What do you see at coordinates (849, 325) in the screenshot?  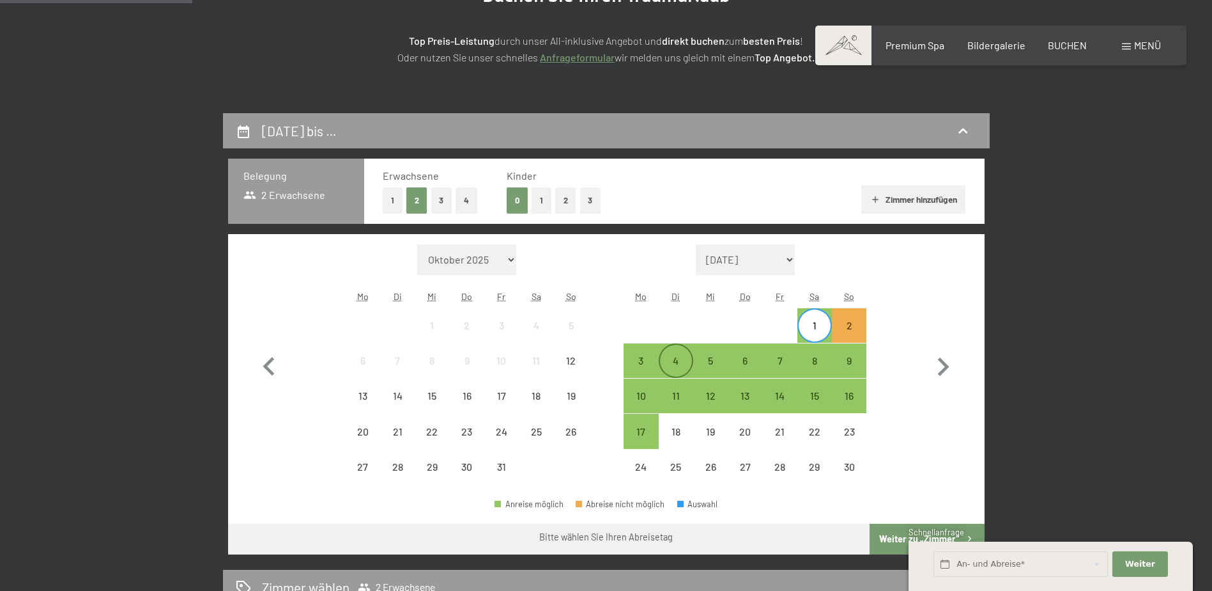 I see `div: Sun Nov 02 2025` at bounding box center [849, 325].